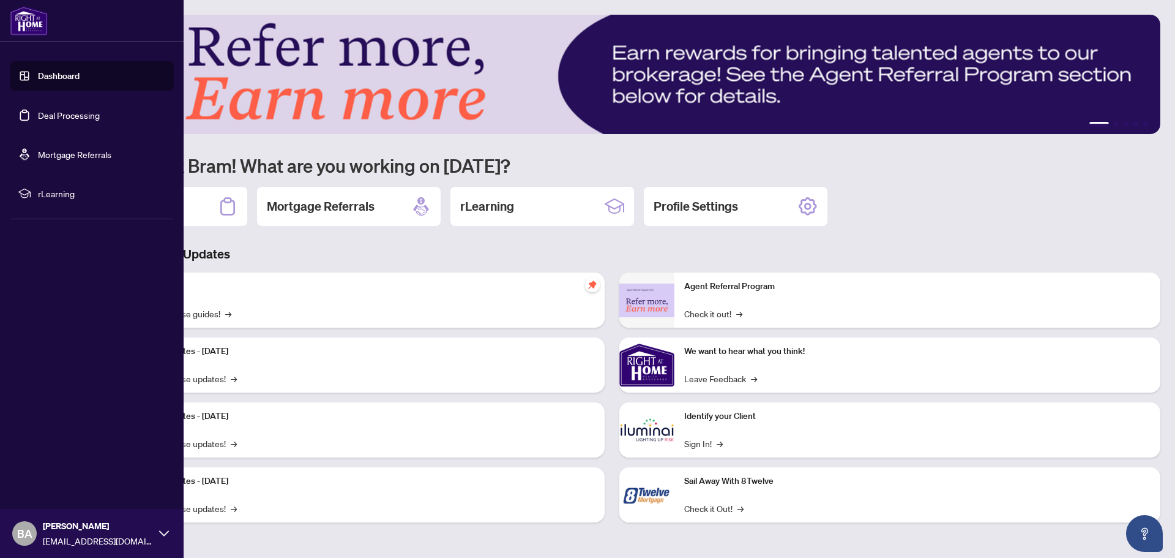  I want to click on button: 1, so click(1100, 124).